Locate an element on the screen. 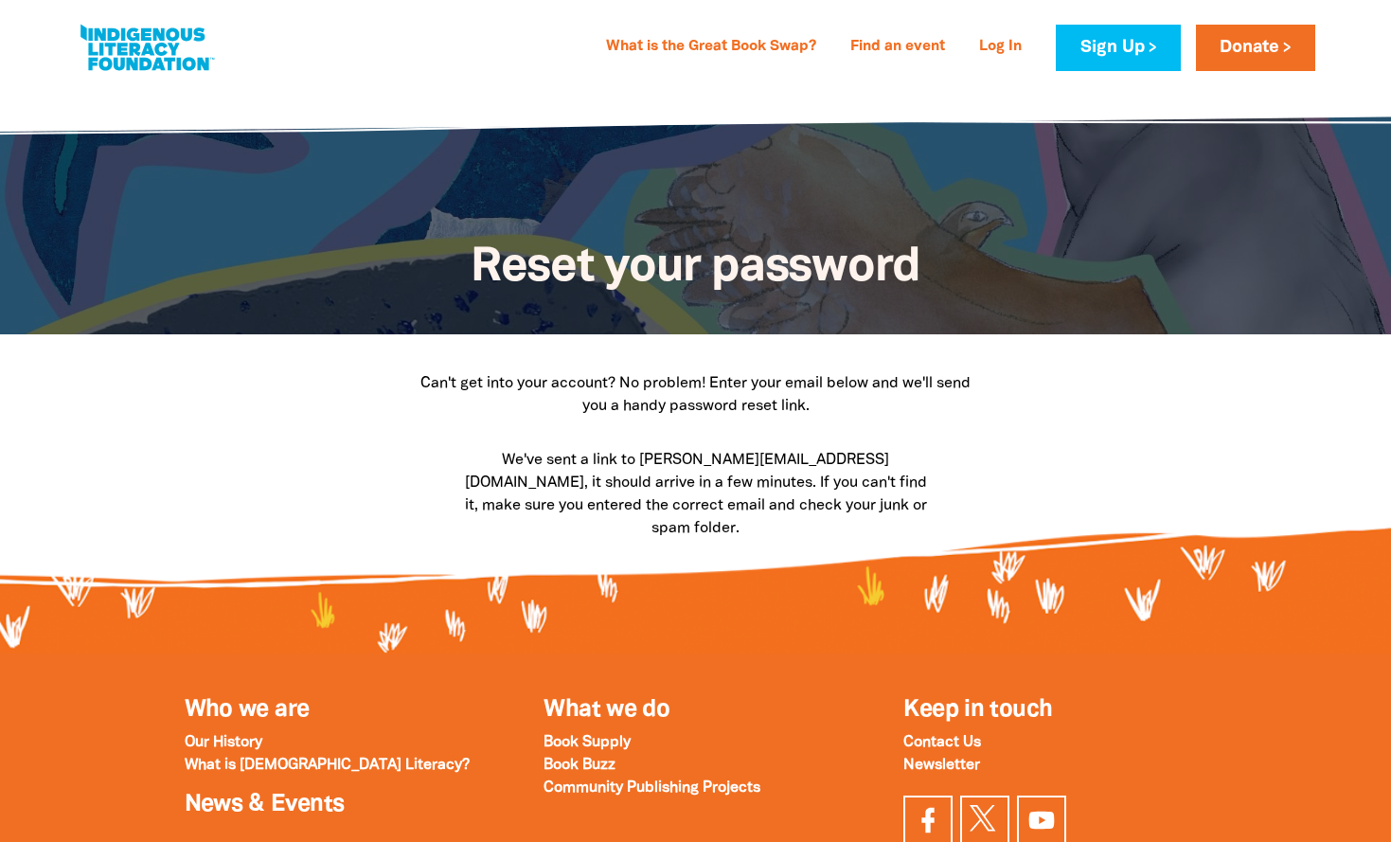  span: Reset your password is located at coordinates (695, 268).